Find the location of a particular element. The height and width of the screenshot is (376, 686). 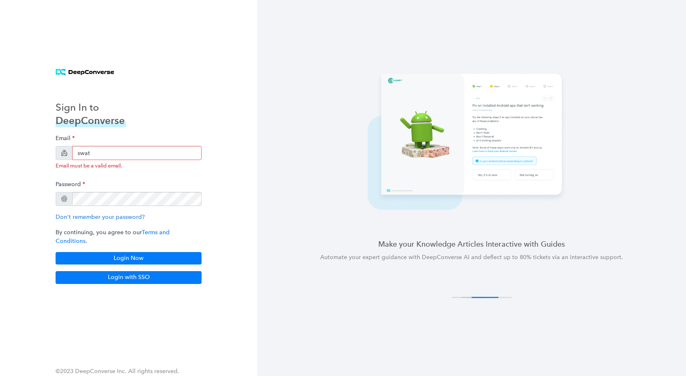

button: 3 is located at coordinates (485, 298).